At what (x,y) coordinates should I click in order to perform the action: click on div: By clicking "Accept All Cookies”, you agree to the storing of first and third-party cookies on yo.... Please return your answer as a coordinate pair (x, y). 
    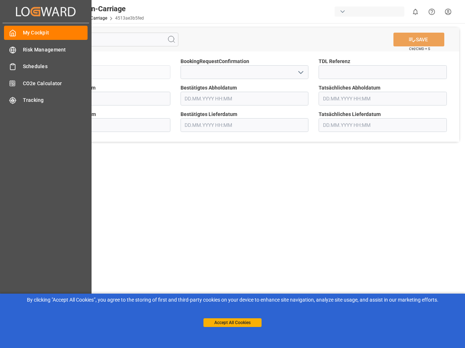
    Looking at the image, I should click on (232, 300).